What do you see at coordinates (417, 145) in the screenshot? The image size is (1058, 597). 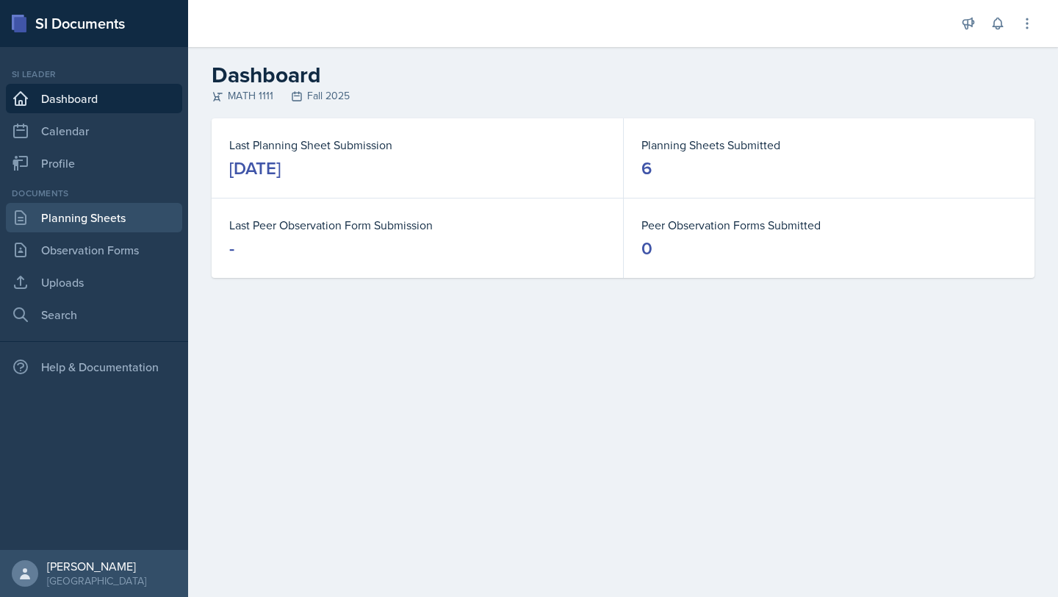 I see `dt: Last Planning Sheet Submission` at bounding box center [417, 145].